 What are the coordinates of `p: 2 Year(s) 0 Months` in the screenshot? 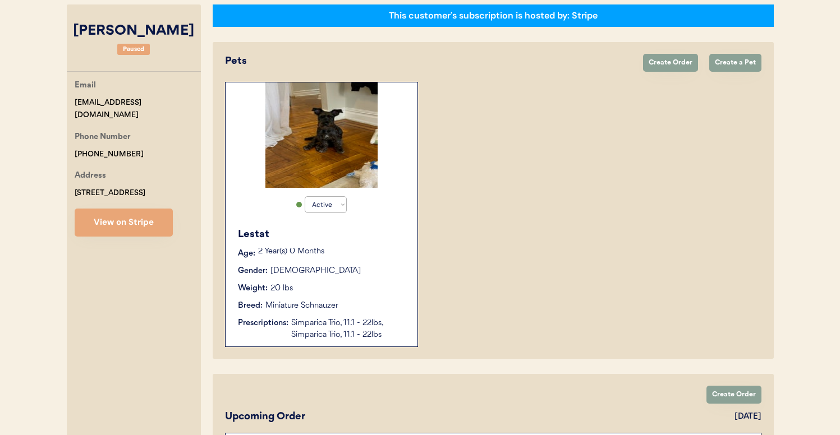 It's located at (332, 252).